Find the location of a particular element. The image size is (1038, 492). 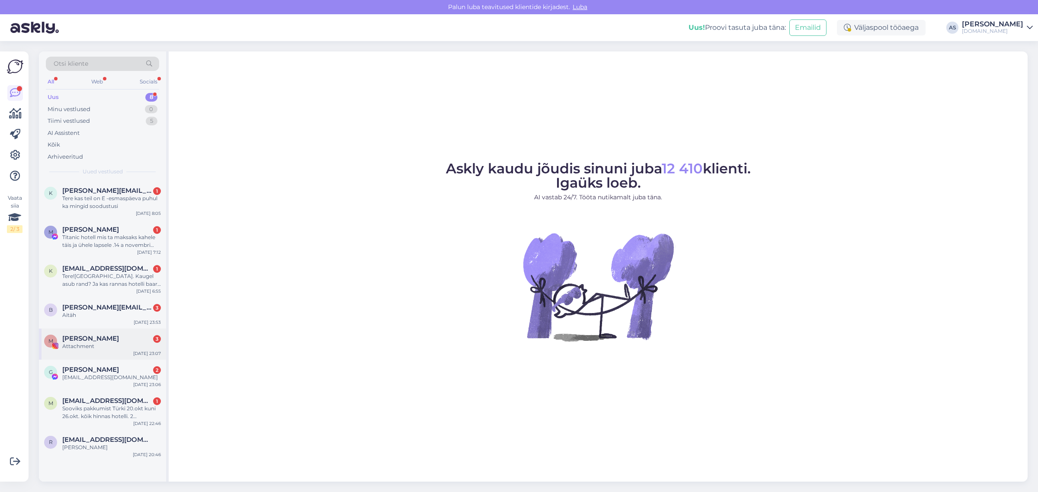

div: Minu vestlused is located at coordinates (69, 109).